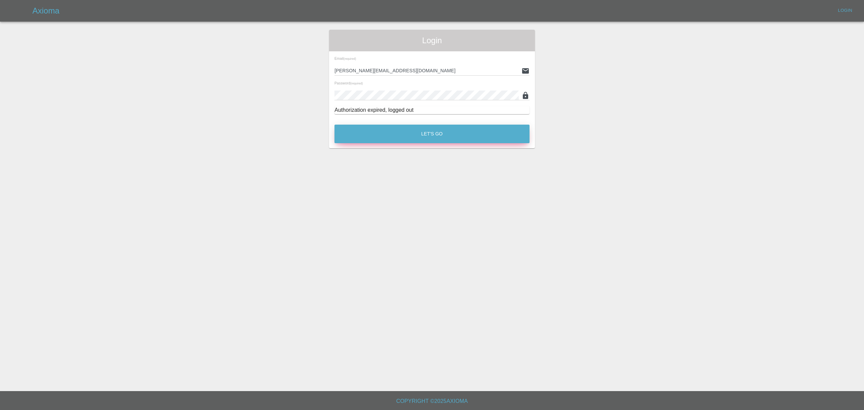 The image size is (864, 410). I want to click on button: Let's Go, so click(432, 134).